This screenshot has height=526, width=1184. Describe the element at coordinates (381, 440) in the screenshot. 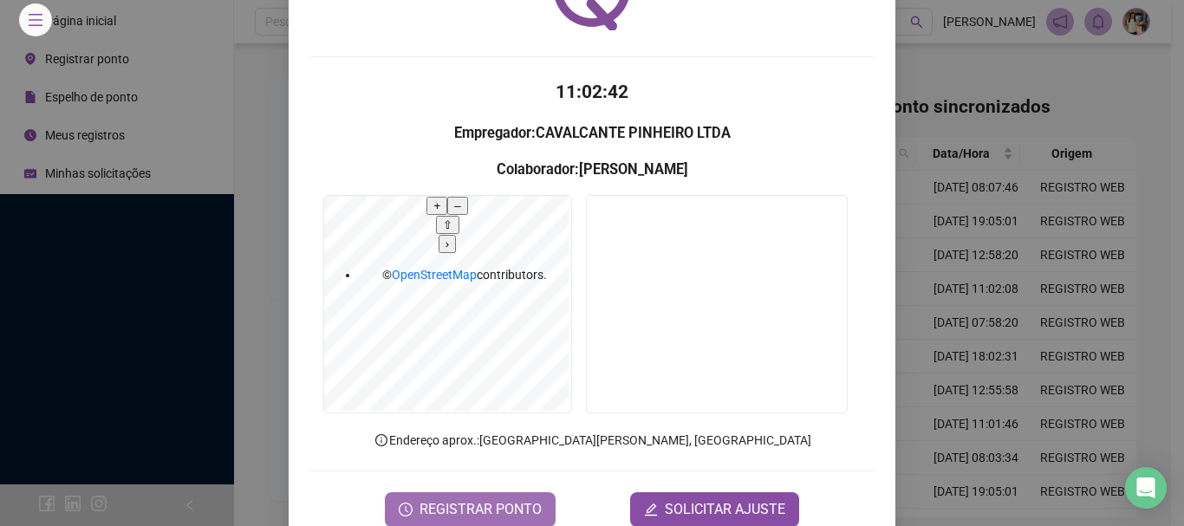

I see `span: info-circle` at that location.